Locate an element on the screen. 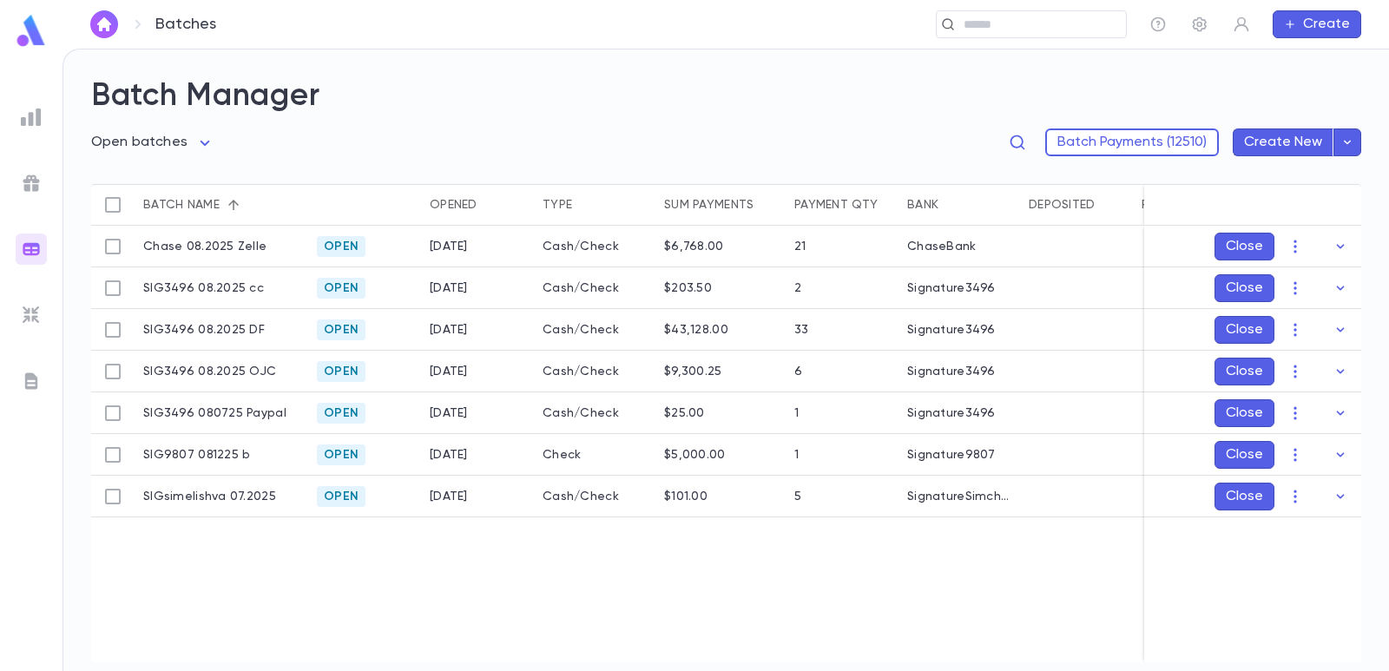 The width and height of the screenshot is (1389, 671). div: 7/21/2025 is located at coordinates (449, 496).